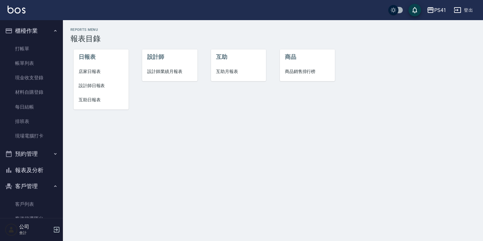 The height and width of the screenshot is (241, 483). I want to click on button: 客戶管理, so click(31, 186).